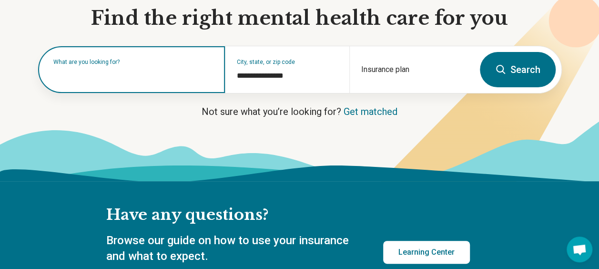  I want to click on a: Get matched, so click(370, 112).